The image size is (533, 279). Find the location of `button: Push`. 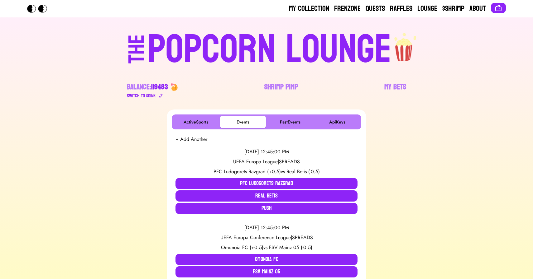

button: Push is located at coordinates (266, 209).